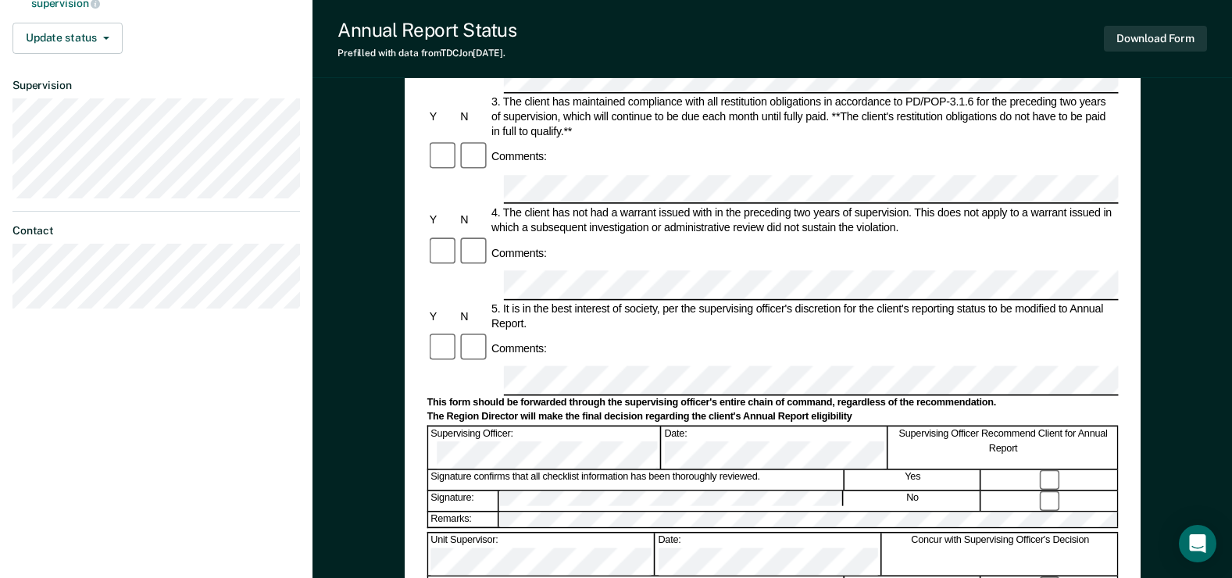  I want to click on button: Update status, so click(67, 38).